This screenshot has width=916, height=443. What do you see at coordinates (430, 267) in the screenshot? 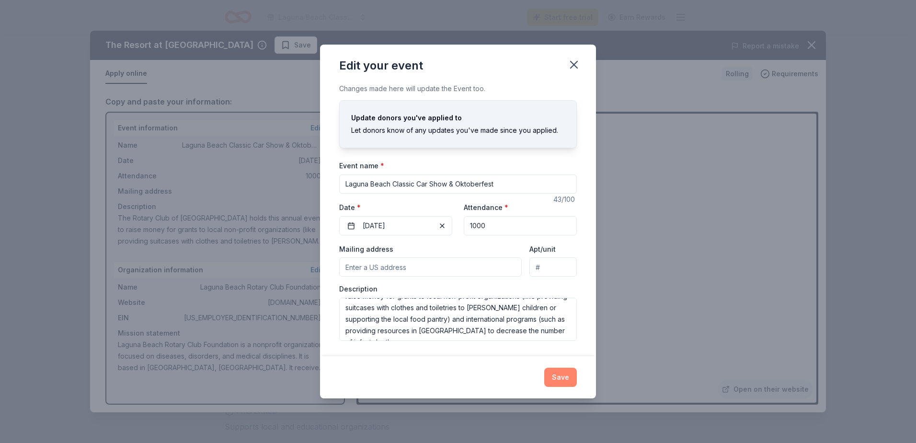
I see `input: Enter a US address` at bounding box center [430, 267].